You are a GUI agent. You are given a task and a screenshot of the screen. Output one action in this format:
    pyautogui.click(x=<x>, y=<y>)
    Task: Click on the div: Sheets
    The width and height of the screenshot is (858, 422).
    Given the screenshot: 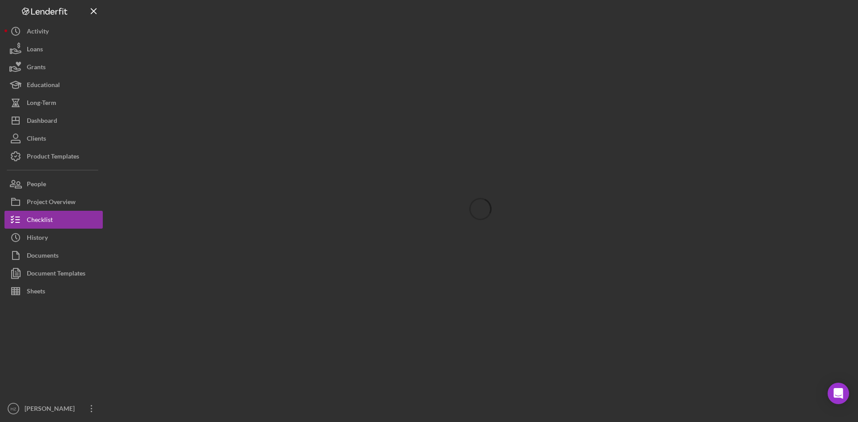 What is the action you would take?
    pyautogui.click(x=36, y=292)
    